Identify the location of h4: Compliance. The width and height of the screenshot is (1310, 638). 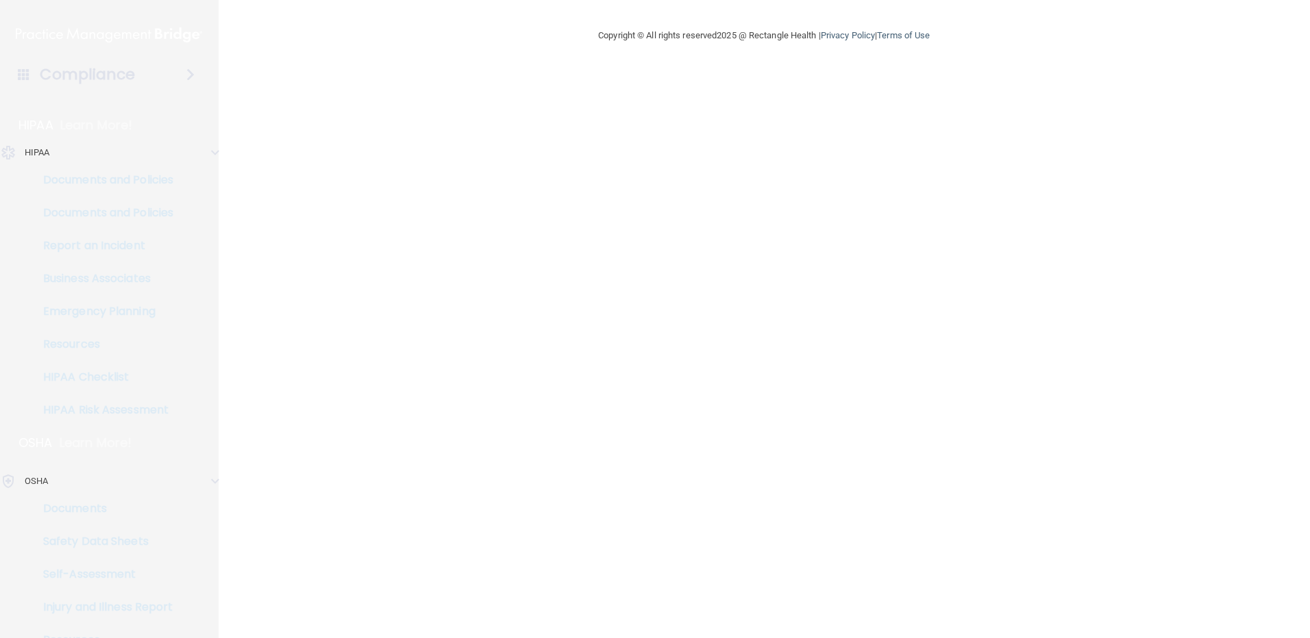
(87, 75).